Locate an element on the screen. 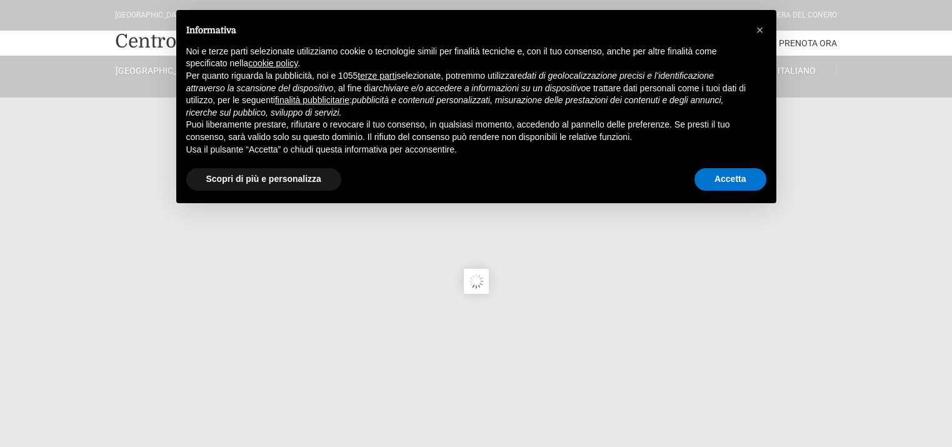 Image resolution: width=952 pixels, height=447 pixels. button: Scopri di più e personalizza is located at coordinates (264, 179).